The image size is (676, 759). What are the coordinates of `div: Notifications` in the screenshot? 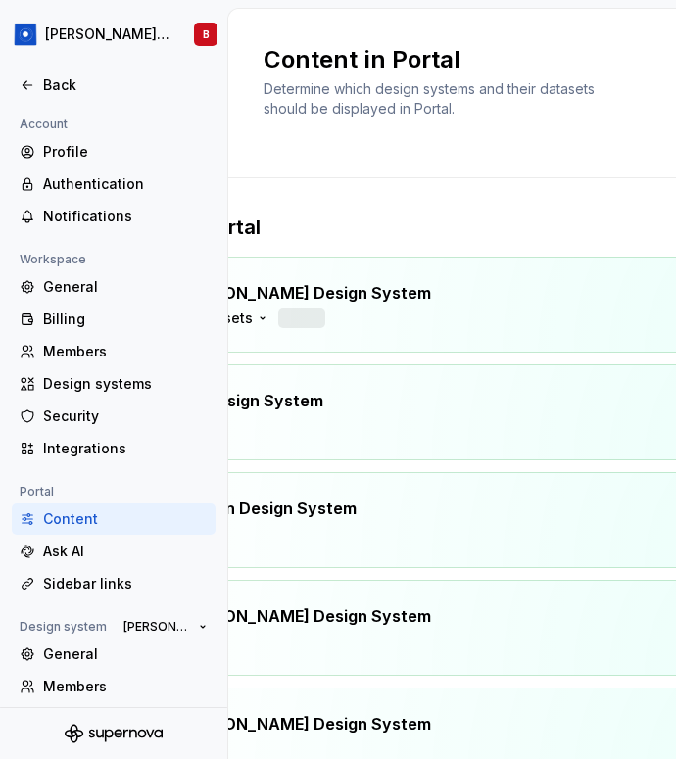 It's located at (125, 216).